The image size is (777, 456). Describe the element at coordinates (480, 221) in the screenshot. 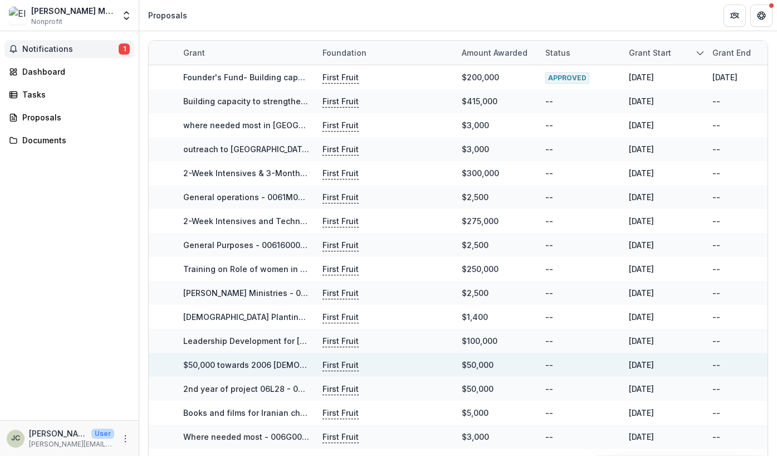

I see `div: $275,000` at that location.